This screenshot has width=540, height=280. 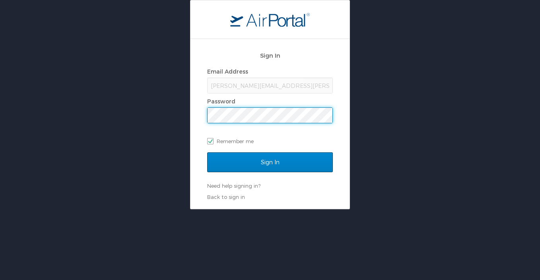 What do you see at coordinates (270, 19) in the screenshot?
I see `img: logo` at bounding box center [270, 19].